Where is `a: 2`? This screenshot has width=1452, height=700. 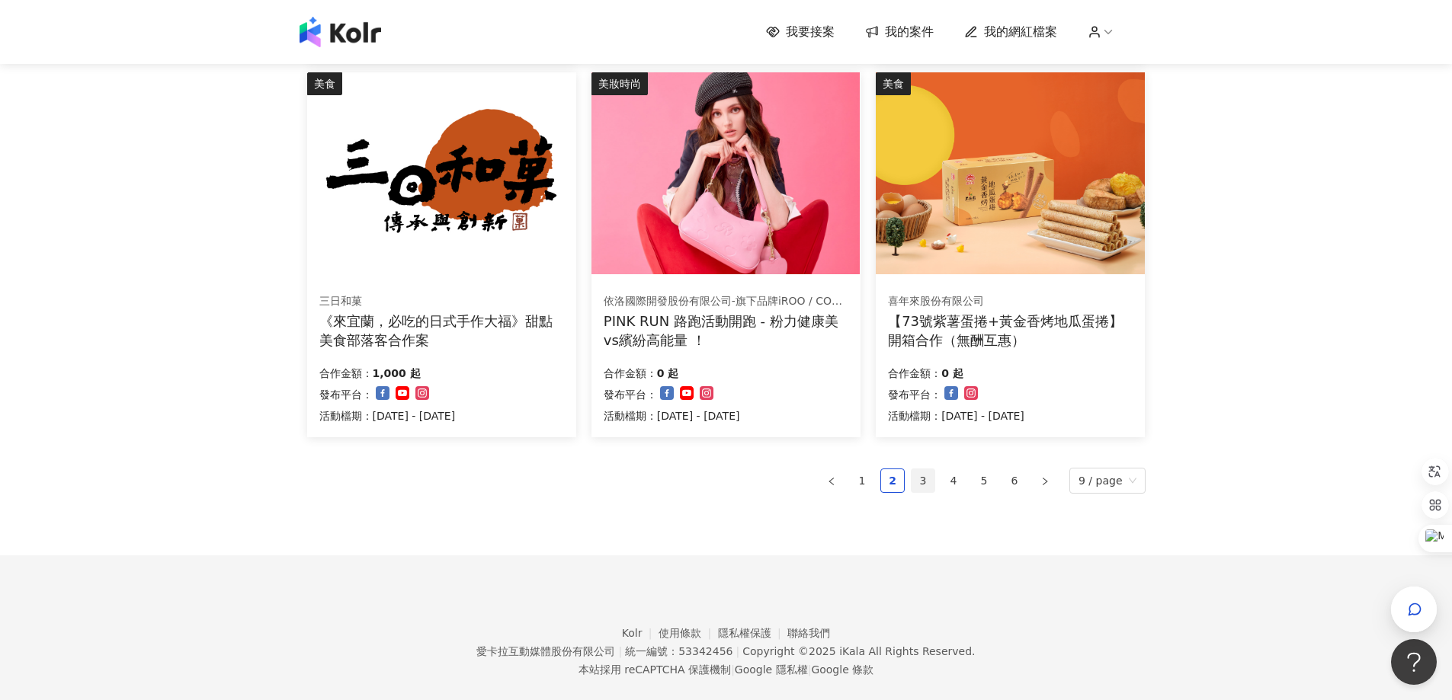
a: 2 is located at coordinates (892, 481).